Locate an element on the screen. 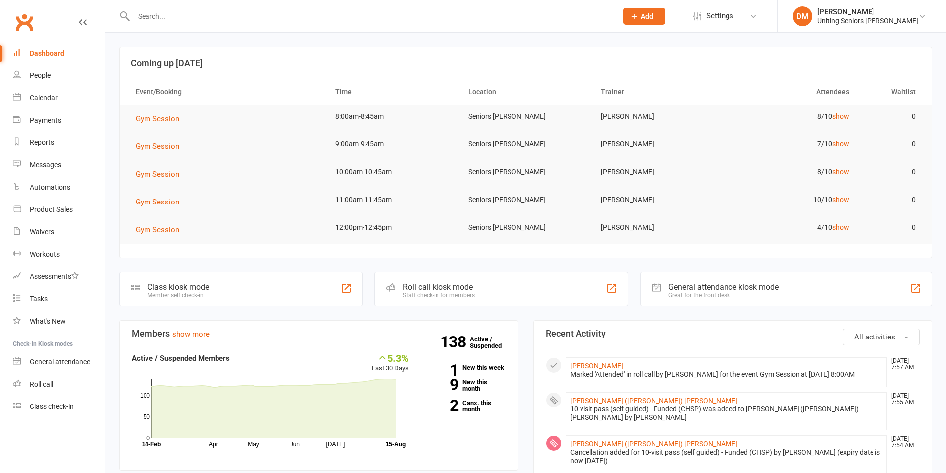  td: 10/10 is located at coordinates (791, 200).